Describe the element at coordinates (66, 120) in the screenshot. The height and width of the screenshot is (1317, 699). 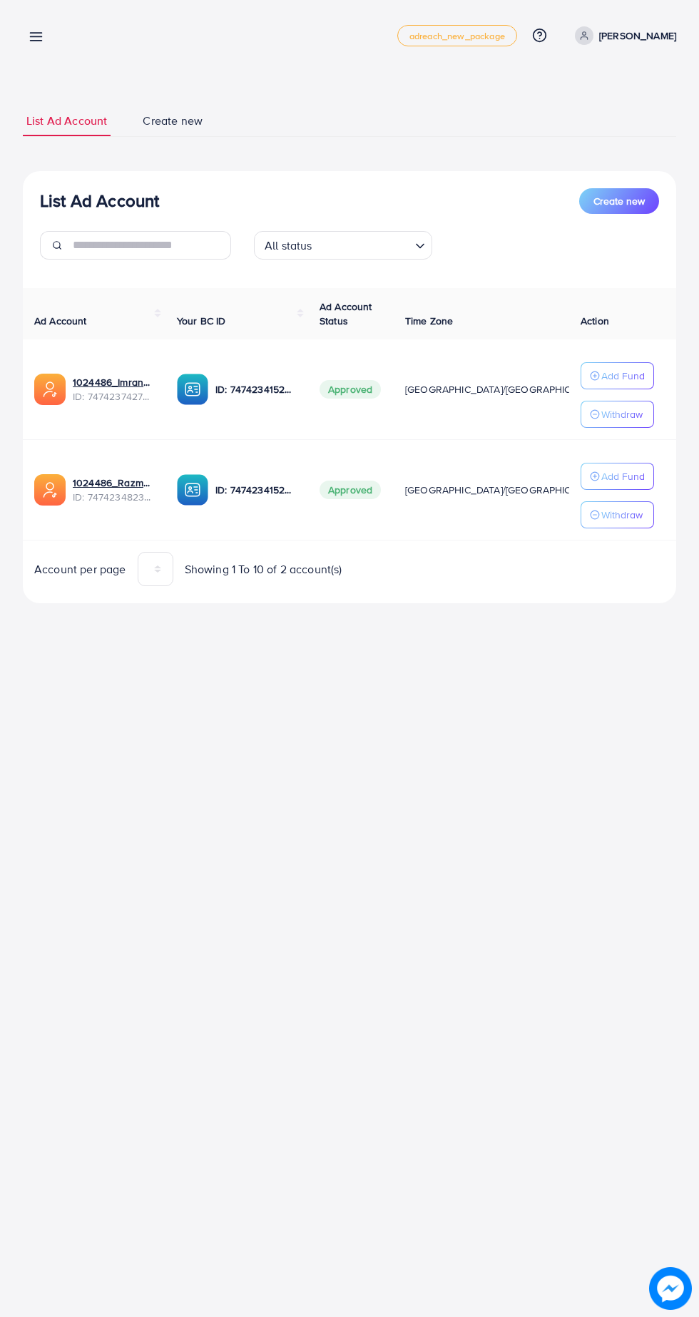
I see `span: List Ad Account` at that location.